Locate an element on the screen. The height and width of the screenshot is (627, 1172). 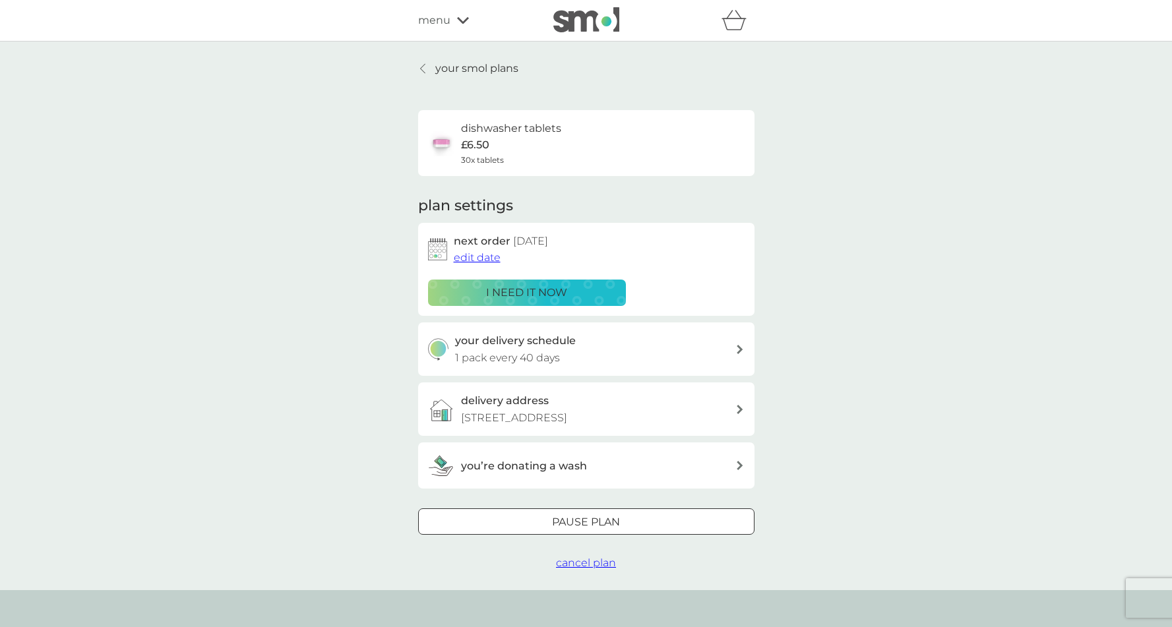
span: 30x tablets is located at coordinates (482, 160).